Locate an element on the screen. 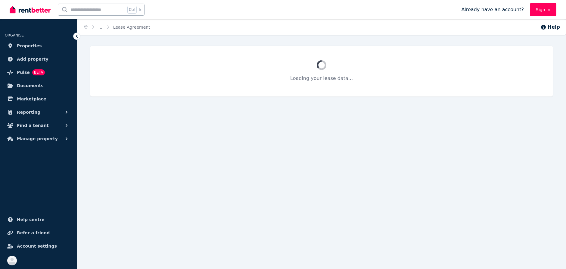 Image resolution: width=566 pixels, height=269 pixels. span: Help centre is located at coordinates (31, 219).